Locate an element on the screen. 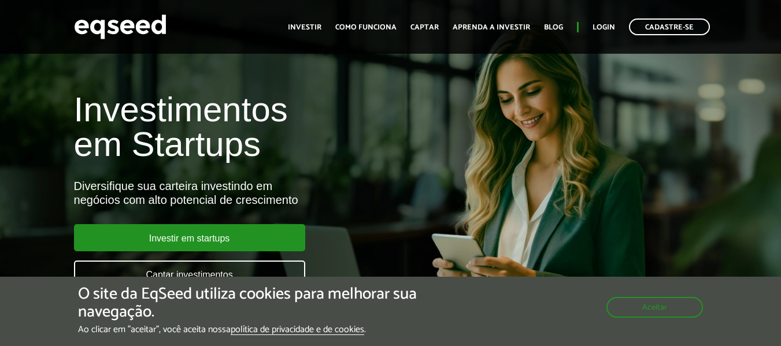 This screenshot has width=781, height=346. a: Login is located at coordinates (604, 27).